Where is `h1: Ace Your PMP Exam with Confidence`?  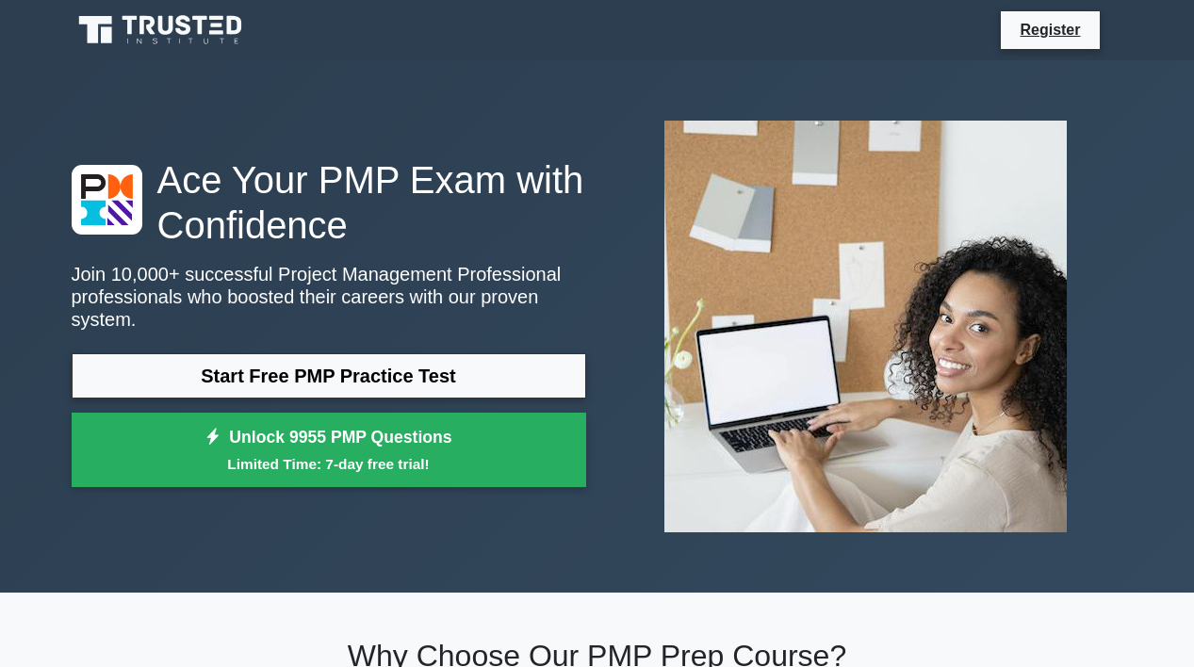 h1: Ace Your PMP Exam with Confidence is located at coordinates (329, 203).